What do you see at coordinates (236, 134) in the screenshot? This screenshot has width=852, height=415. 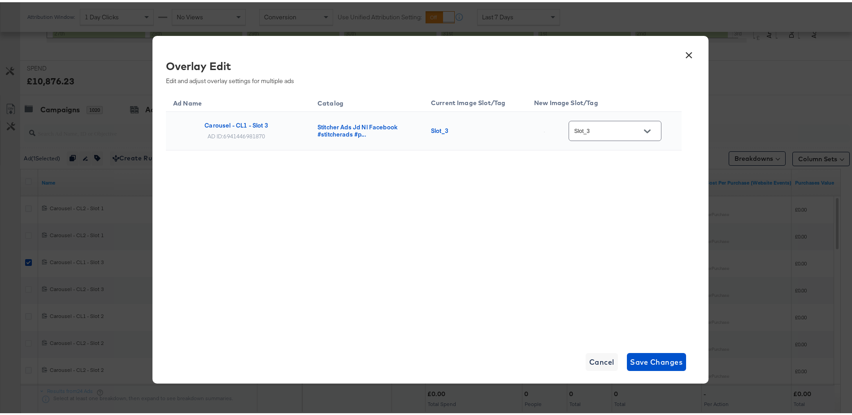 I see `div: AD ID: 6941446981870` at bounding box center [236, 134].